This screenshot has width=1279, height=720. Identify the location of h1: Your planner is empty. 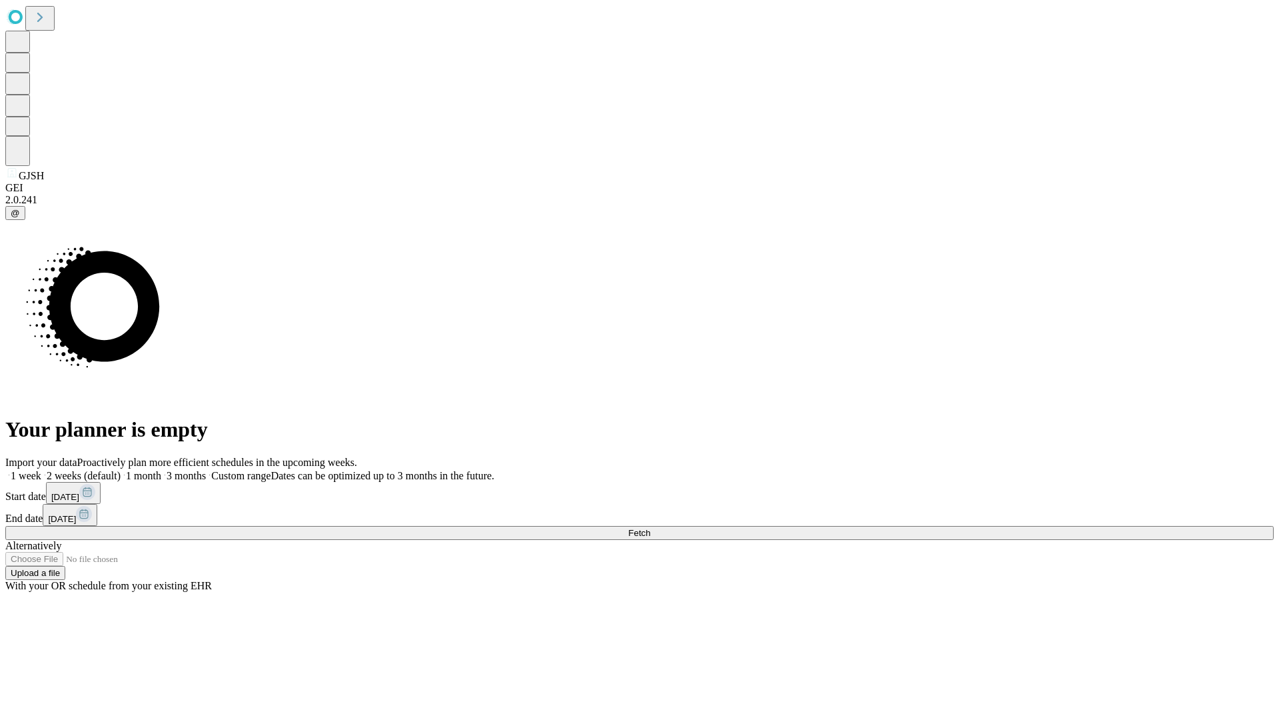
(640, 429).